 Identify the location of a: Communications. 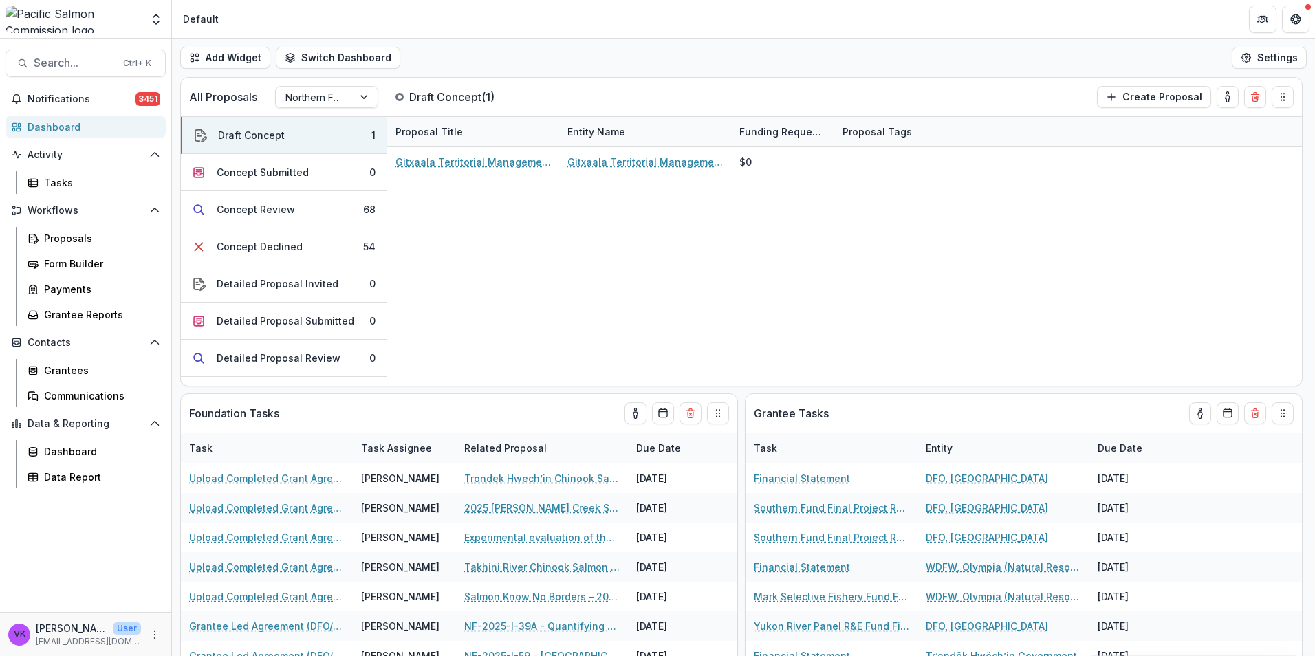
(94, 395).